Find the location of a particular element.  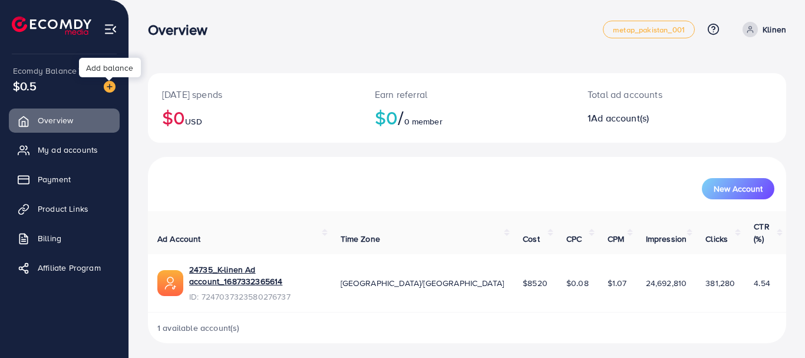

a: 24735_K-linen Ad account_1687332365614 is located at coordinates (255, 275).